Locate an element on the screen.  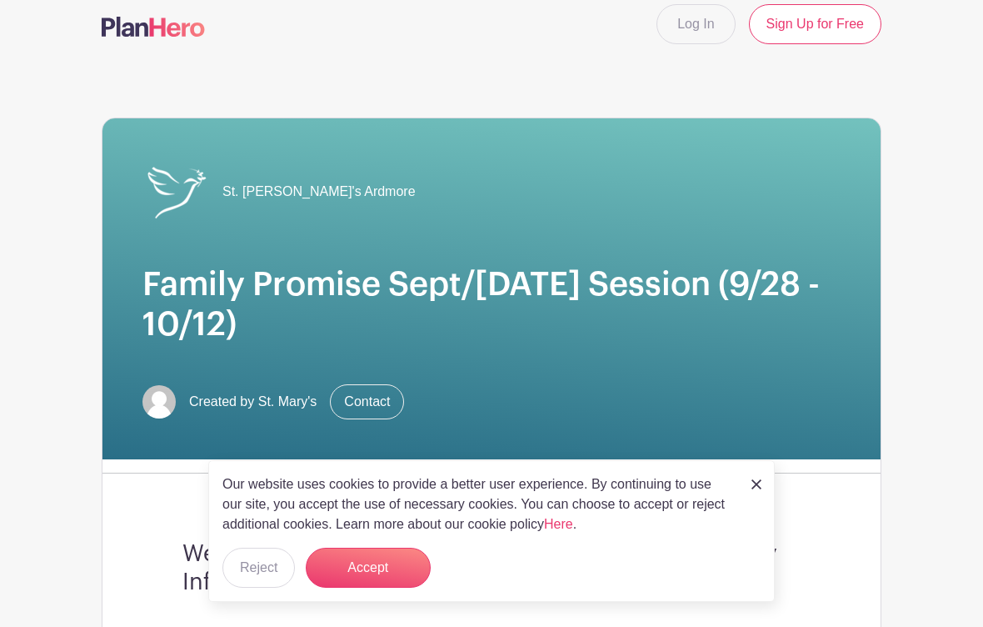
a: Sign Up for Free is located at coordinates (815, 24).